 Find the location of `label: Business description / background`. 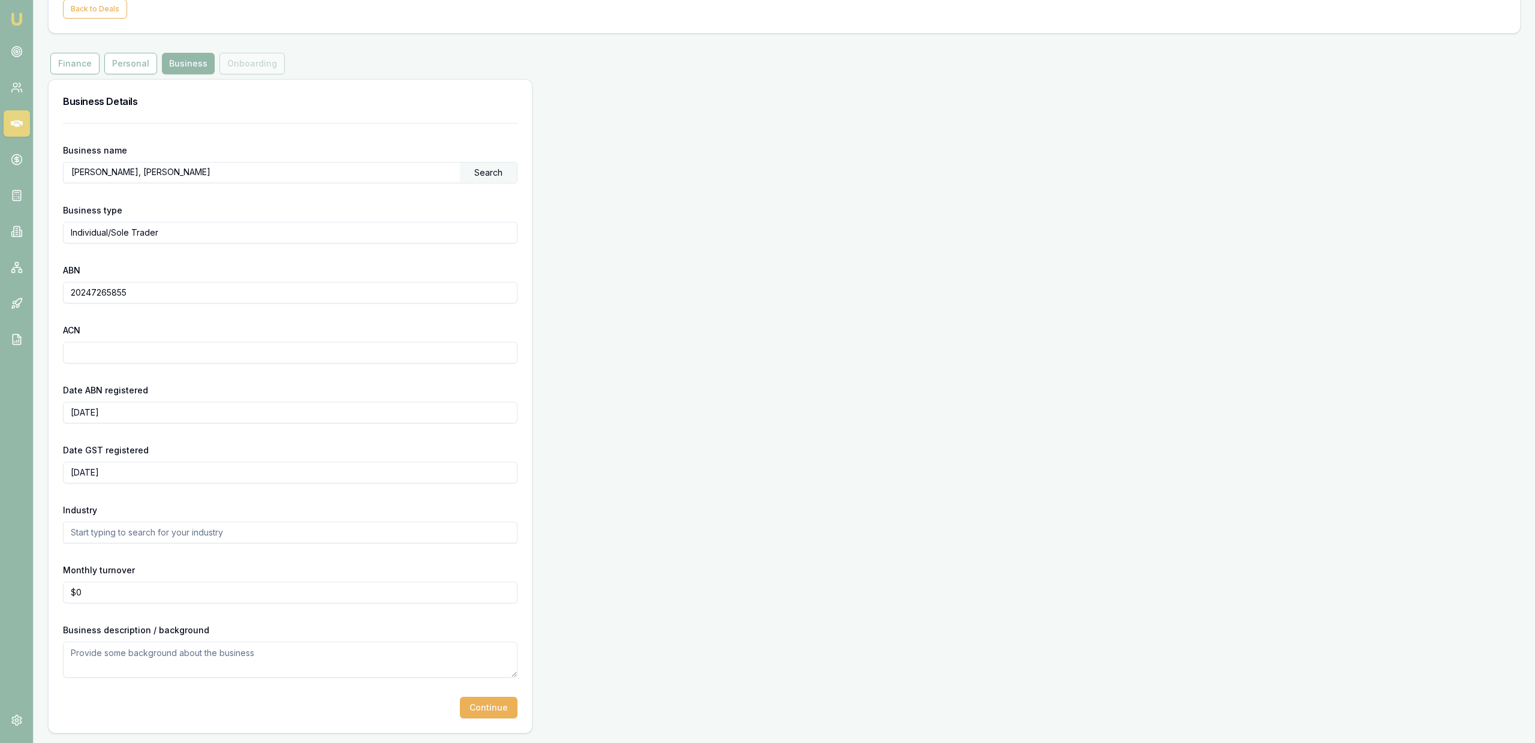

label: Business description / background is located at coordinates (136, 630).